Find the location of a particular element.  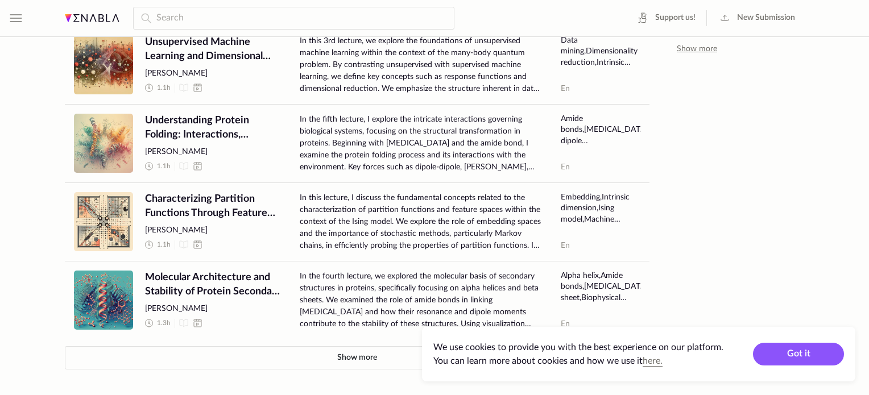

span: 1.3 h is located at coordinates (164, 323).